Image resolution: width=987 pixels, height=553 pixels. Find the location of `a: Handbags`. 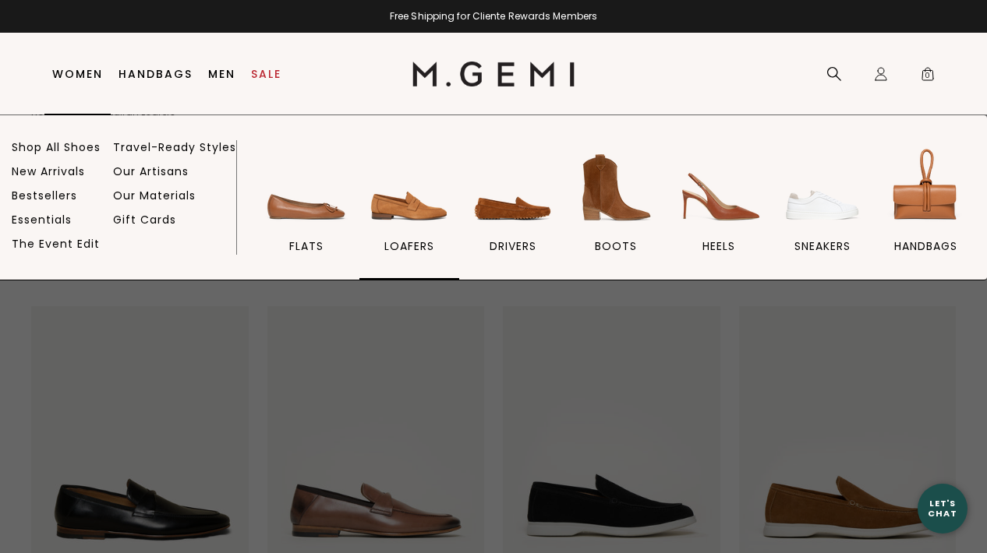

a: Handbags is located at coordinates (155, 74).